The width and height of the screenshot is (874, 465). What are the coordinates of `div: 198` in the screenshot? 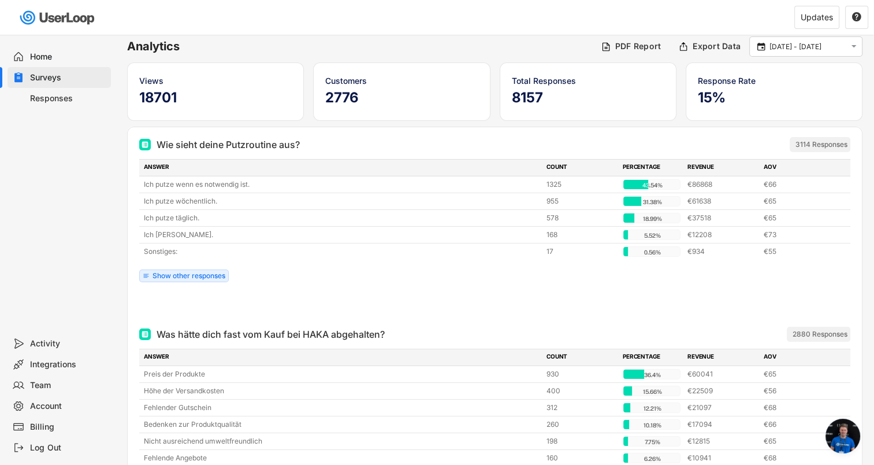 It's located at (581, 441).